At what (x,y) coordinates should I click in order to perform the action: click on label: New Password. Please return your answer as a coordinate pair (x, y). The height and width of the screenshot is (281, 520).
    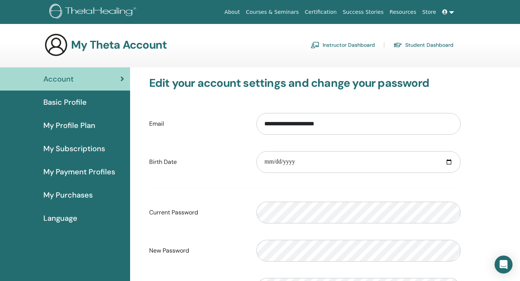
    Looking at the image, I should click on (198, 251).